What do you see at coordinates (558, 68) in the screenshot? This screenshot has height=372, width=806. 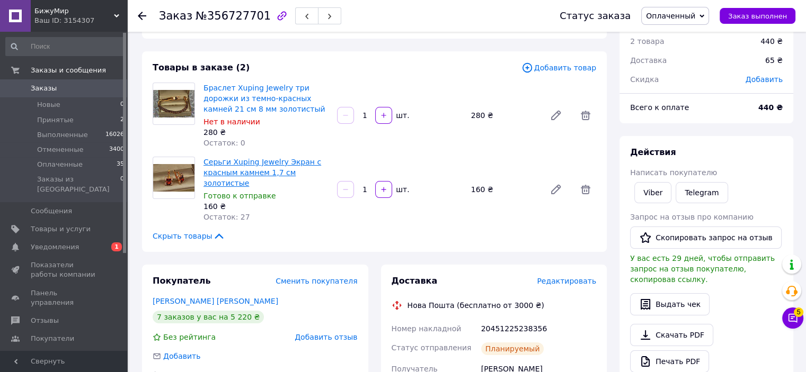 I see `span: Добавить товар` at bounding box center [558, 68].